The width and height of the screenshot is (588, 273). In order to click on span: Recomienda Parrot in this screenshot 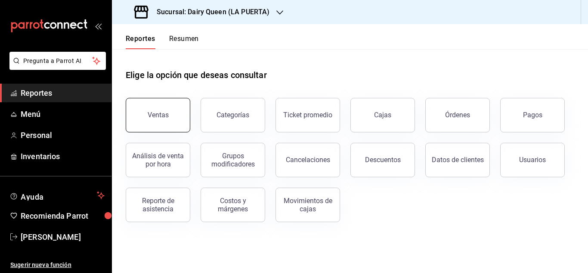, I will do `click(62, 215)`.